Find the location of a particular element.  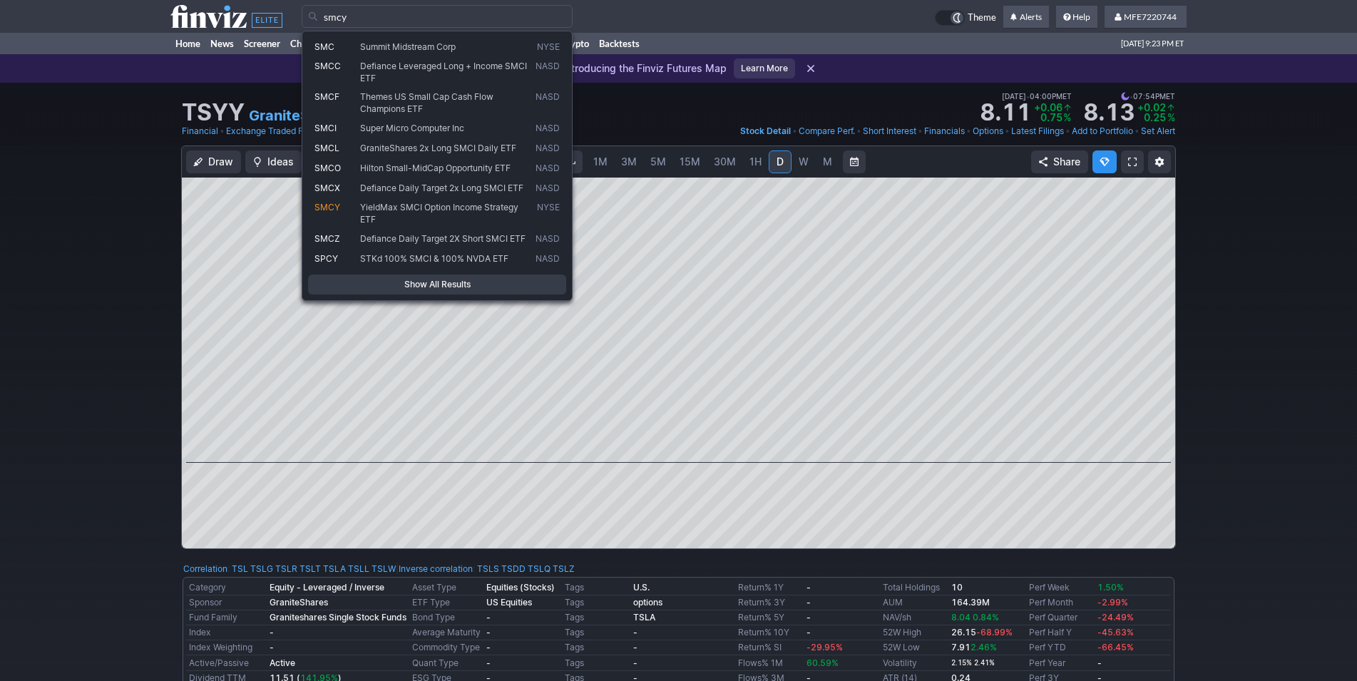

td: Perf Half Y is located at coordinates (1060, 633).